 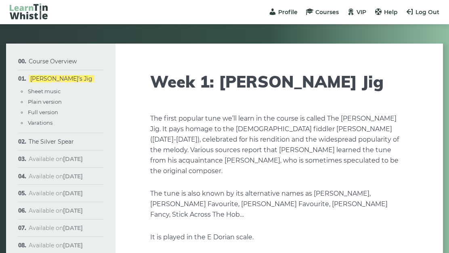 I want to click on span: Help, so click(x=391, y=12).